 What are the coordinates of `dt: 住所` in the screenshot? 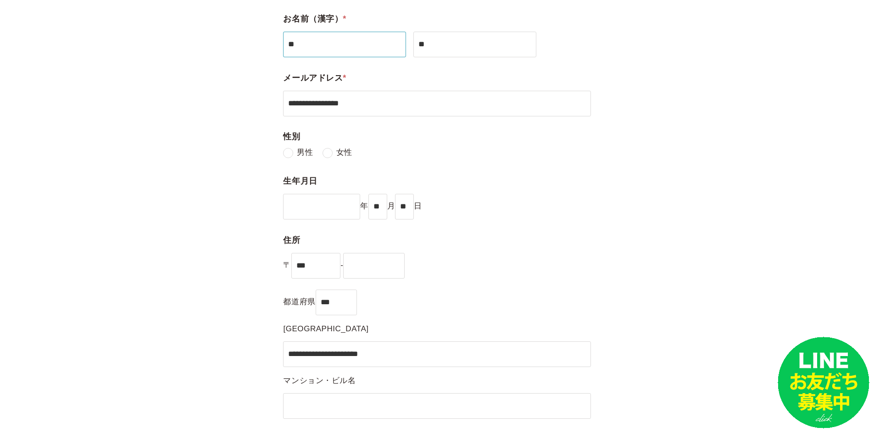 It's located at (437, 234).